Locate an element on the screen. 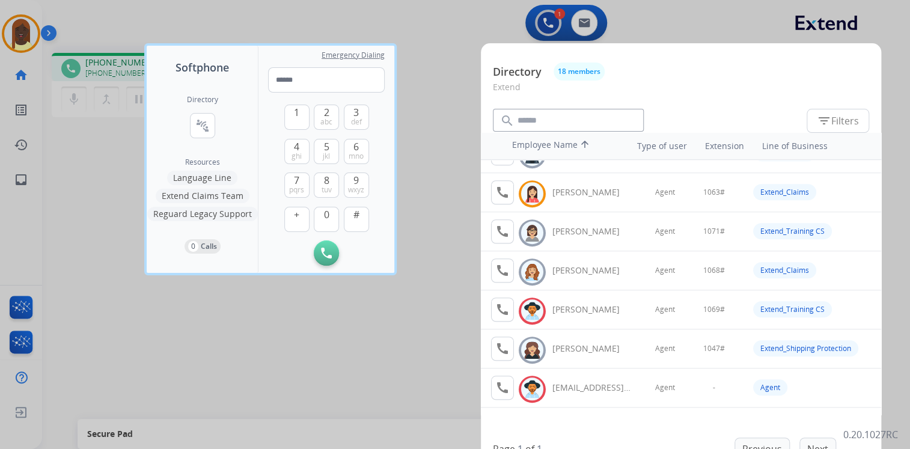 This screenshot has width=910, height=449. button: 2abc is located at coordinates (326, 117).